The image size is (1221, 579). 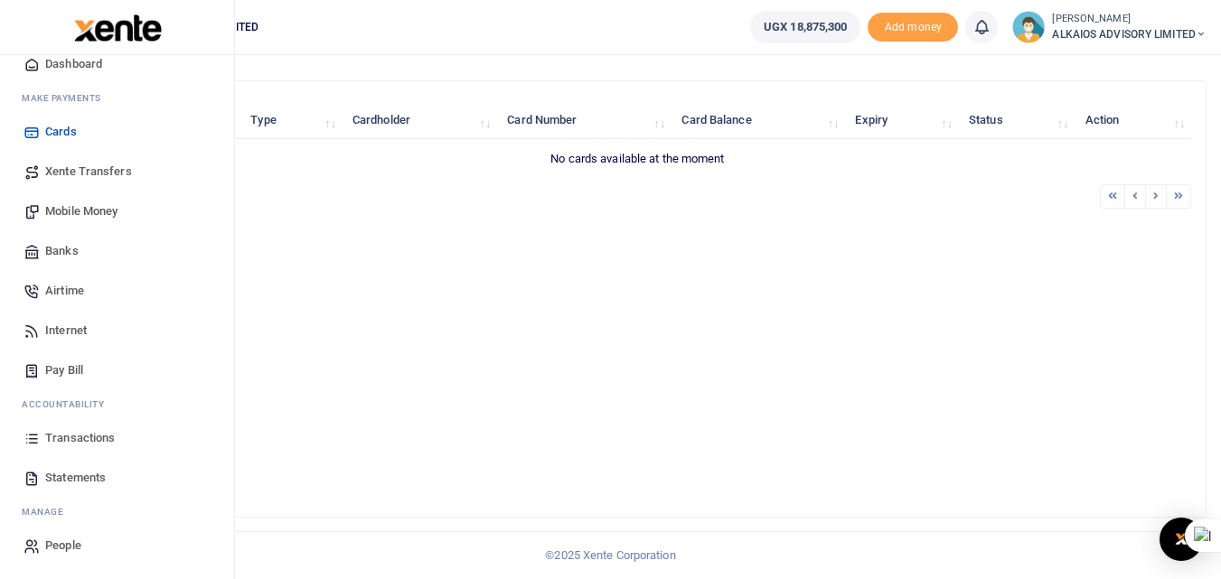 What do you see at coordinates (291, 120) in the screenshot?
I see `th: Type: activate to sort column ascending` at bounding box center [291, 120].